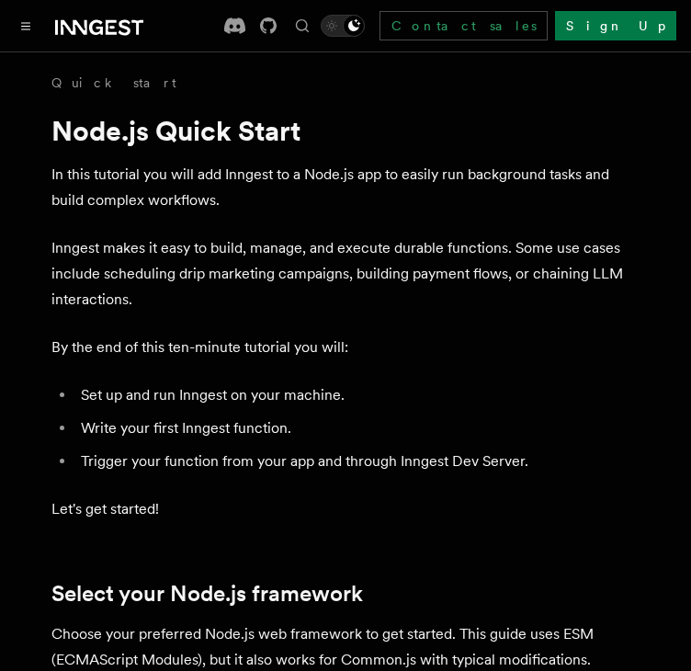  What do you see at coordinates (357, 461) in the screenshot?
I see `li: Trigger your function from your app and through Inngest Dev Server.` at bounding box center [357, 461].